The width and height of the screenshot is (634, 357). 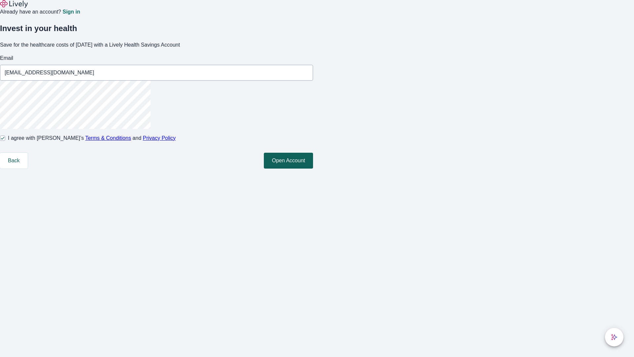 I want to click on svg: Lively AI Assistant, so click(x=615, y=337).